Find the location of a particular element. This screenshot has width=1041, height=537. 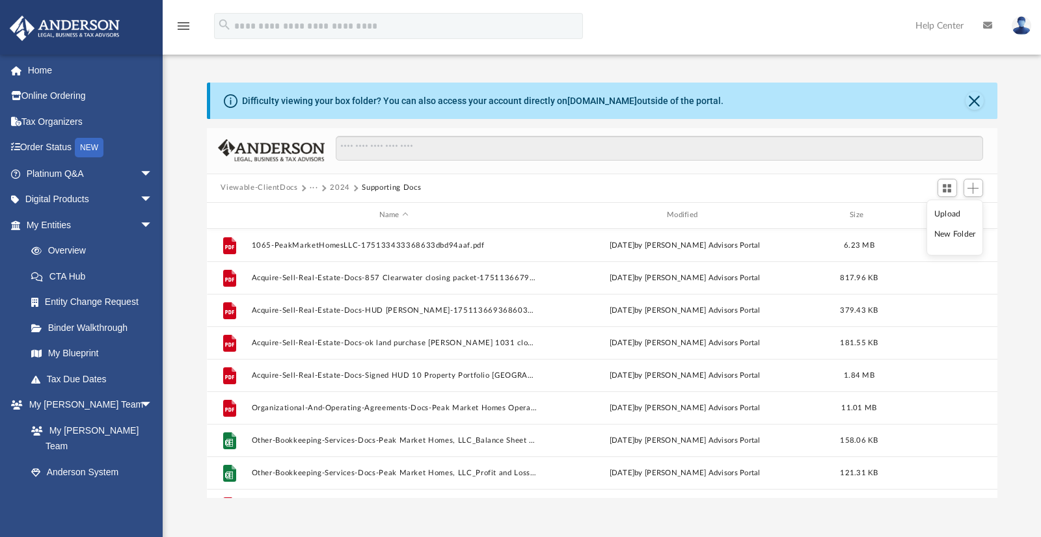

a: Entity Change Request is located at coordinates (95, 303).